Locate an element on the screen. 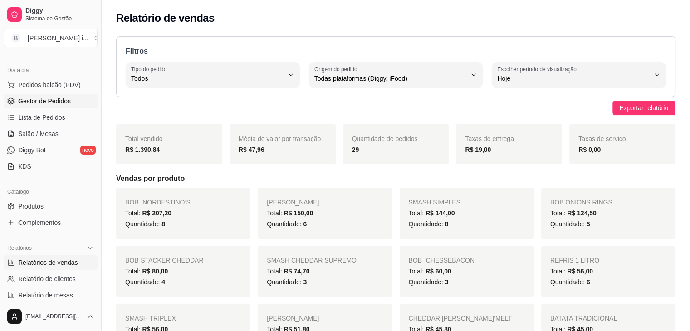 Image resolution: width=690 pixels, height=331 pixels. span: BOB´ CHESSEBACON is located at coordinates (442, 261).